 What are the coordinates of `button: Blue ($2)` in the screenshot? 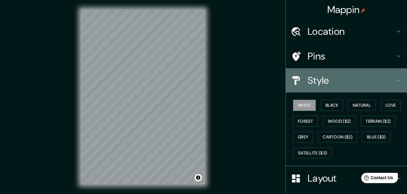 It's located at (376, 137).